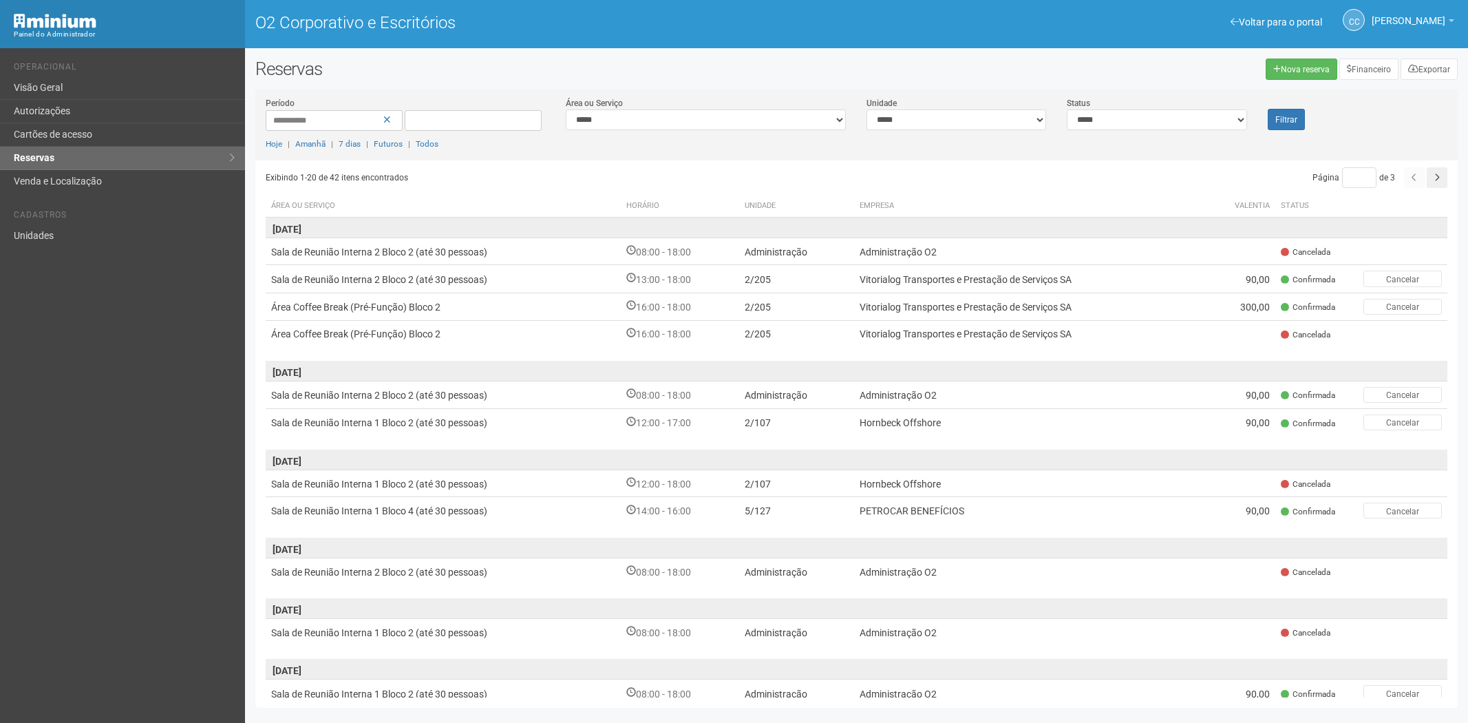  What do you see at coordinates (388, 144) in the screenshot?
I see `font: Futuros` at bounding box center [388, 144].